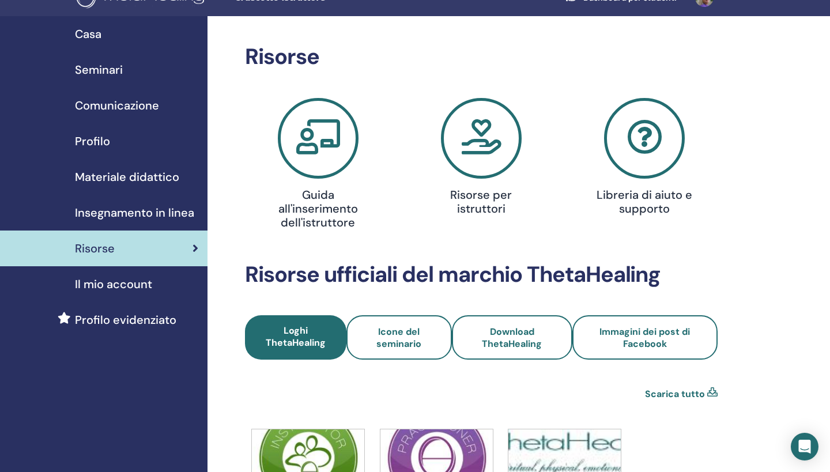  What do you see at coordinates (805, 447) in the screenshot?
I see `div: Open Intercom Messenger` at bounding box center [805, 447].